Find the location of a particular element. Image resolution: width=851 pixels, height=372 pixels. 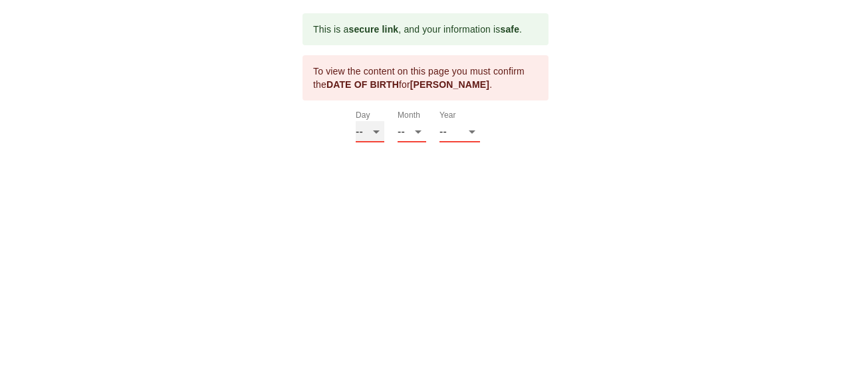

b: DATE OF BIRTH is located at coordinates (362, 84).